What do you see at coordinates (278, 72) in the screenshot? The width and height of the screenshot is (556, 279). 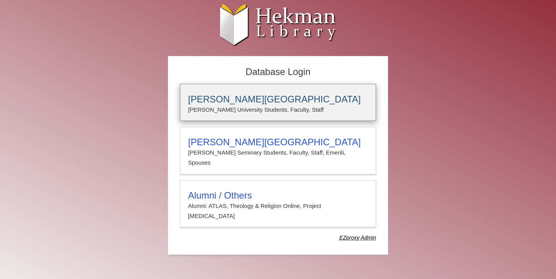 I see `h2: Database Login` at bounding box center [278, 72].